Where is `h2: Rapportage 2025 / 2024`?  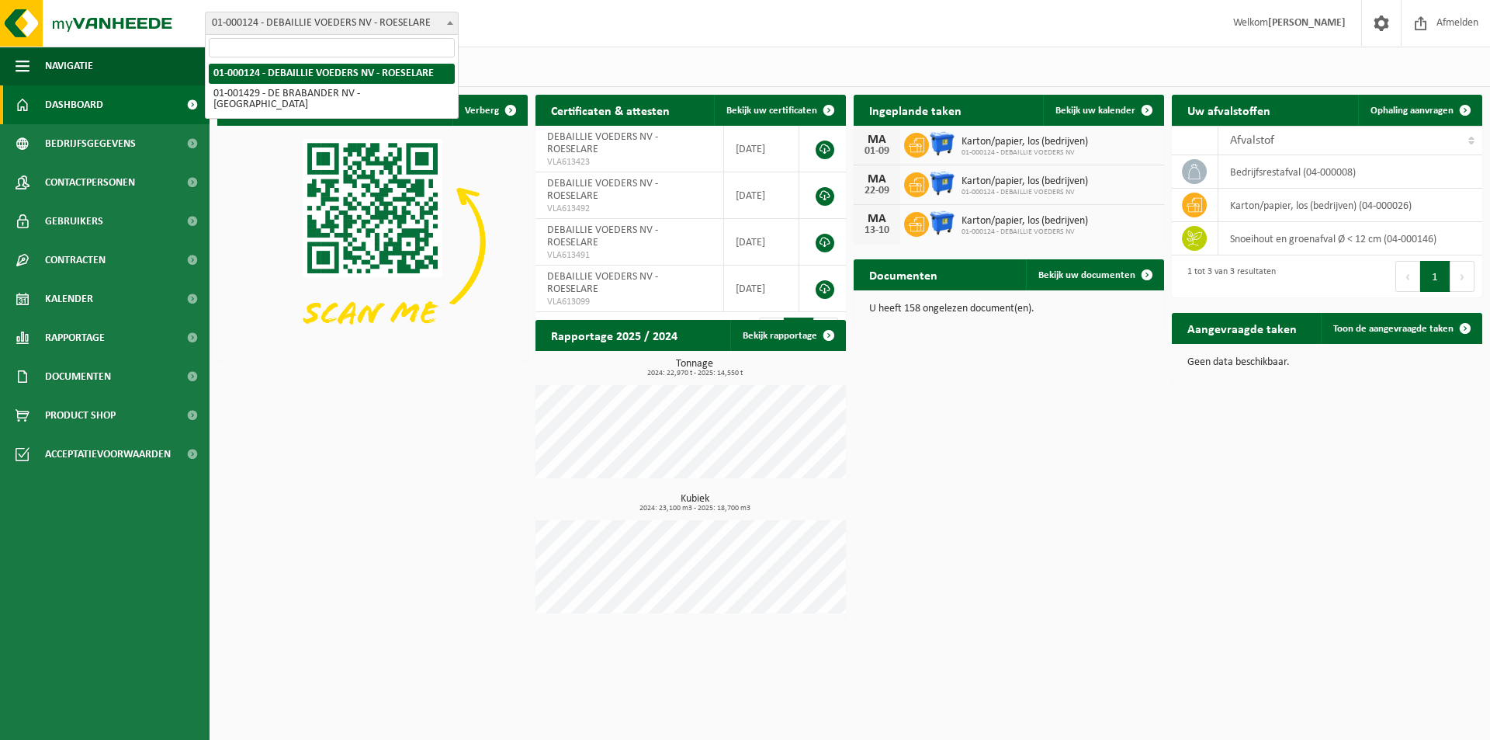
h2: Rapportage 2025 / 2024 is located at coordinates (614, 335).